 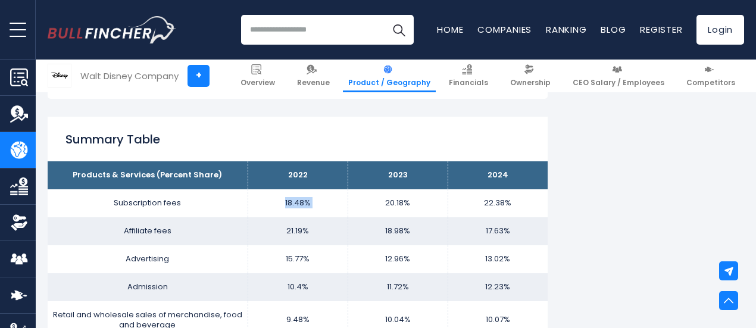 What do you see at coordinates (298, 259) in the screenshot?
I see `td: 15.77%` at bounding box center [298, 259].